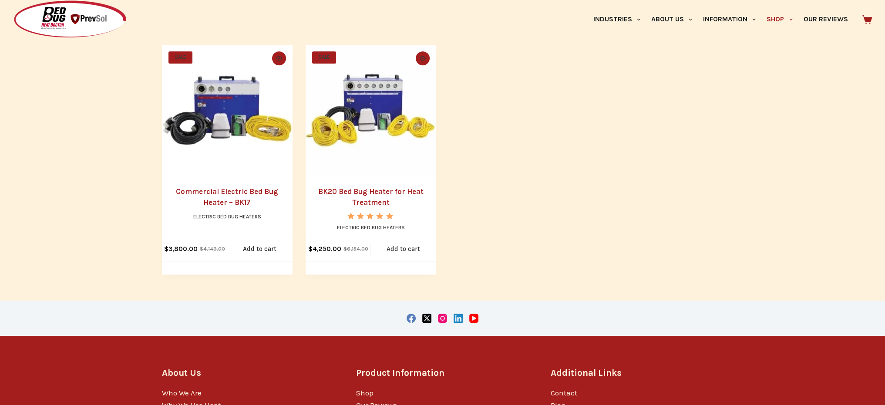 This screenshot has height=405, width=885. What do you see at coordinates (370, 216) in the screenshot?
I see `div: Rated 5.00 out of 5` at bounding box center [370, 216].